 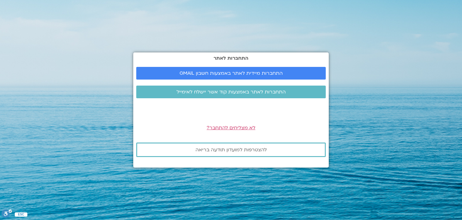 What do you see at coordinates (231, 150) in the screenshot?
I see `span: להצטרפות למועדון תודעה בריאה` at bounding box center [231, 150].